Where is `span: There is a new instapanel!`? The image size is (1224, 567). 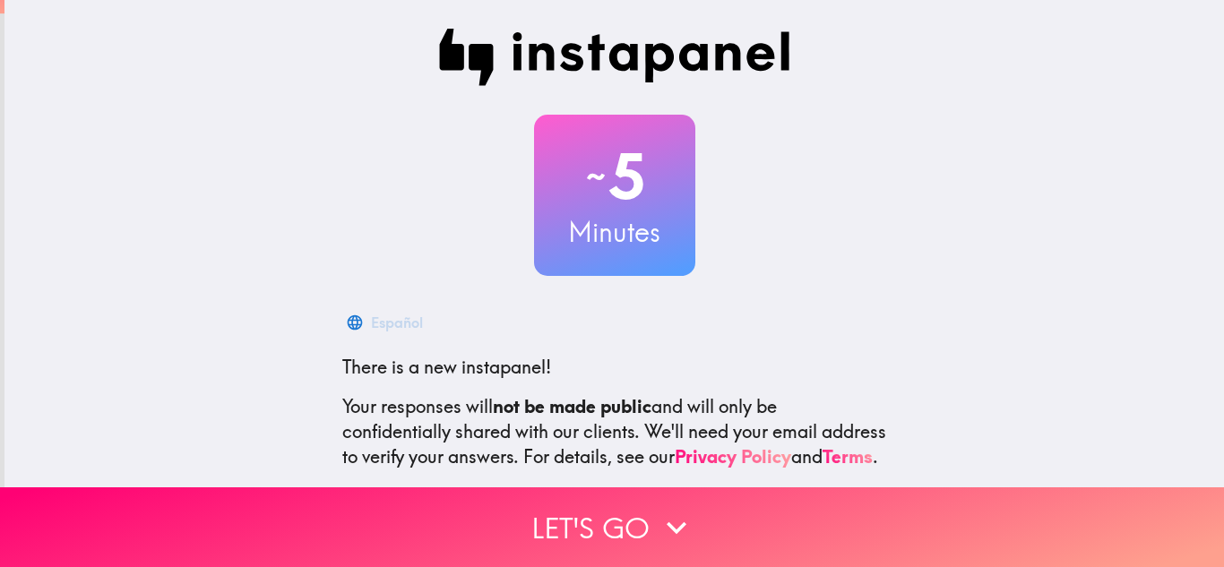
span: There is a new instapanel! is located at coordinates (446, 367).